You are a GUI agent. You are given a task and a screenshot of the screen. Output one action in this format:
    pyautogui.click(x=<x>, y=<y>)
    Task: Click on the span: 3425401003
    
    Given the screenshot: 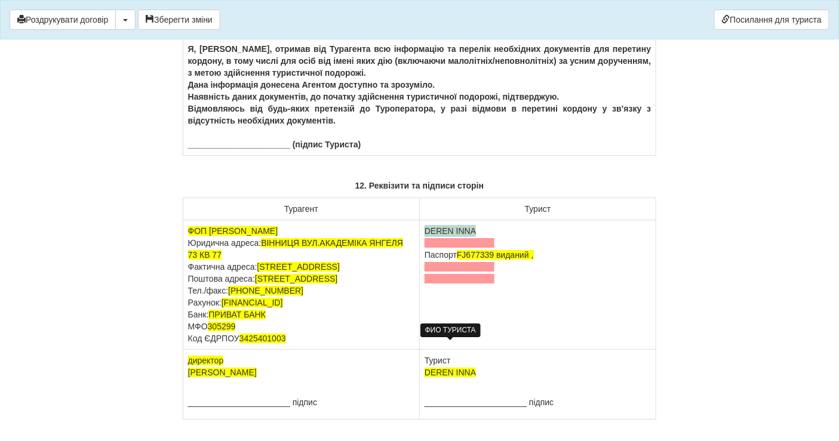 What is the action you would take?
    pyautogui.click(x=263, y=339)
    